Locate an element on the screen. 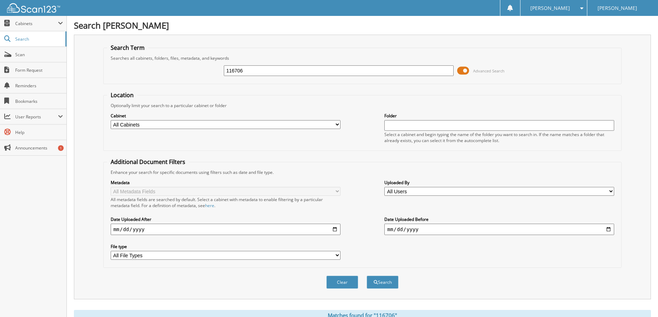 The width and height of the screenshot is (658, 317). button: Clear is located at coordinates (342, 282).